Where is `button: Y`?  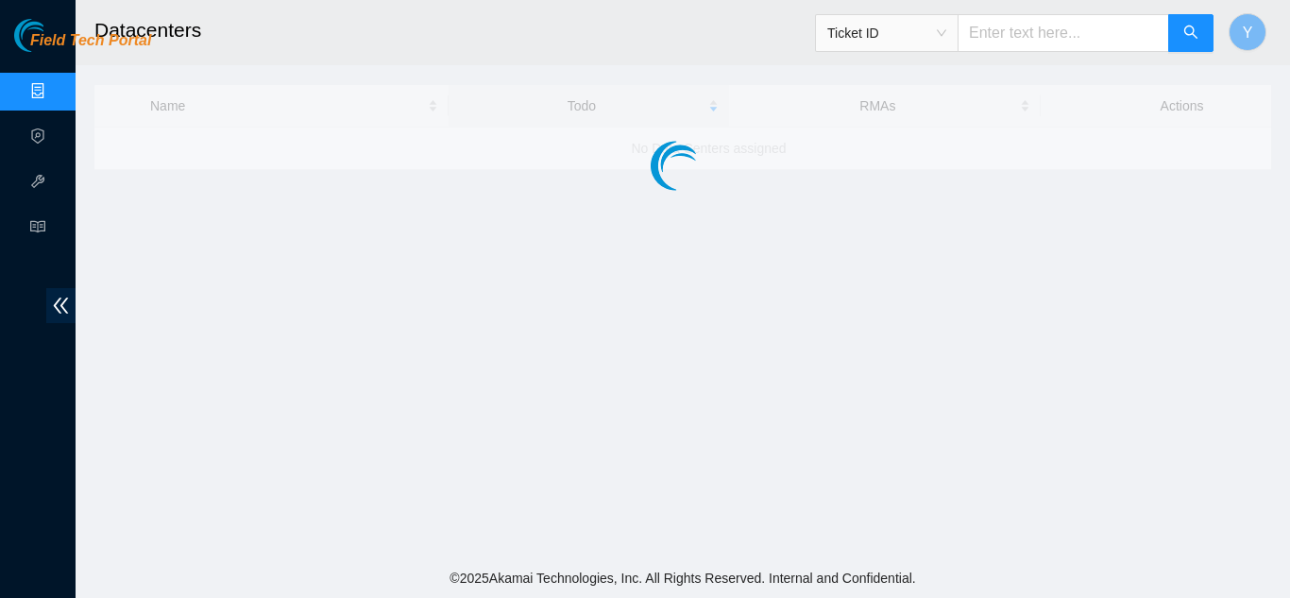
button: Y is located at coordinates (1248, 32).